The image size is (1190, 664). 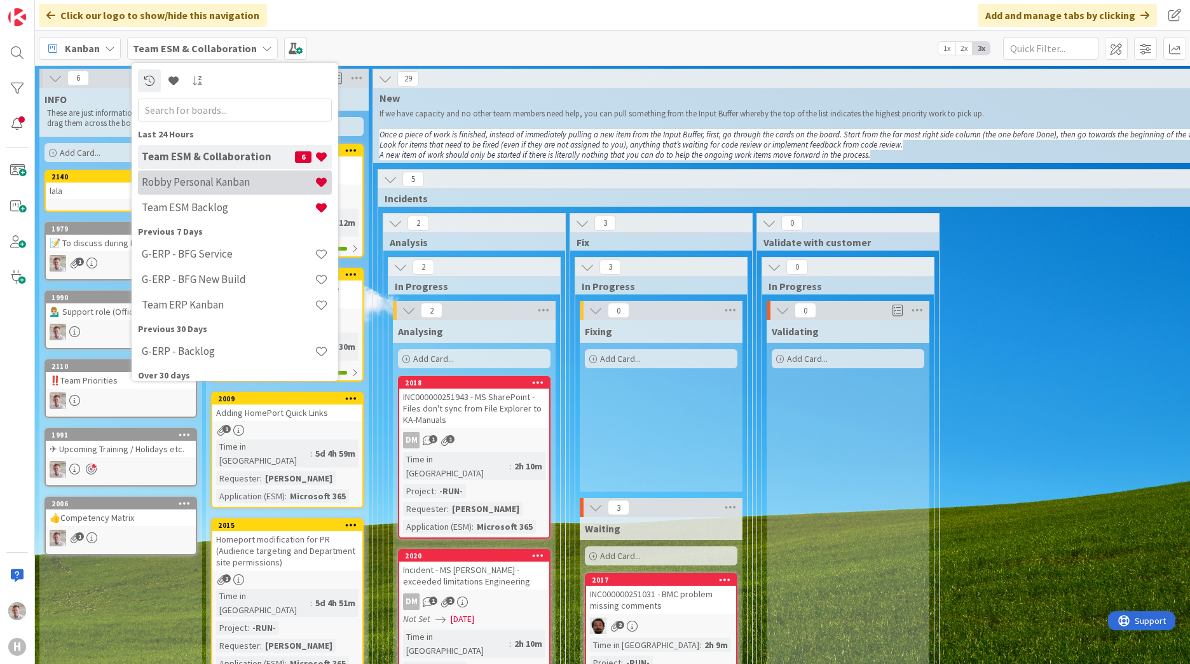 What do you see at coordinates (946, 48) in the screenshot?
I see `span: 1x` at bounding box center [946, 48].